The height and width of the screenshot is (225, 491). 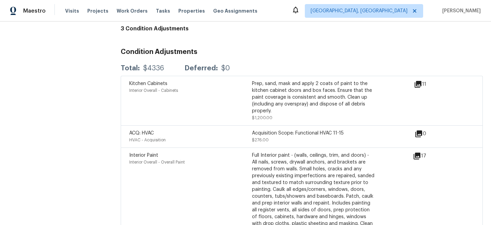 I want to click on span: Projects, so click(x=98, y=11).